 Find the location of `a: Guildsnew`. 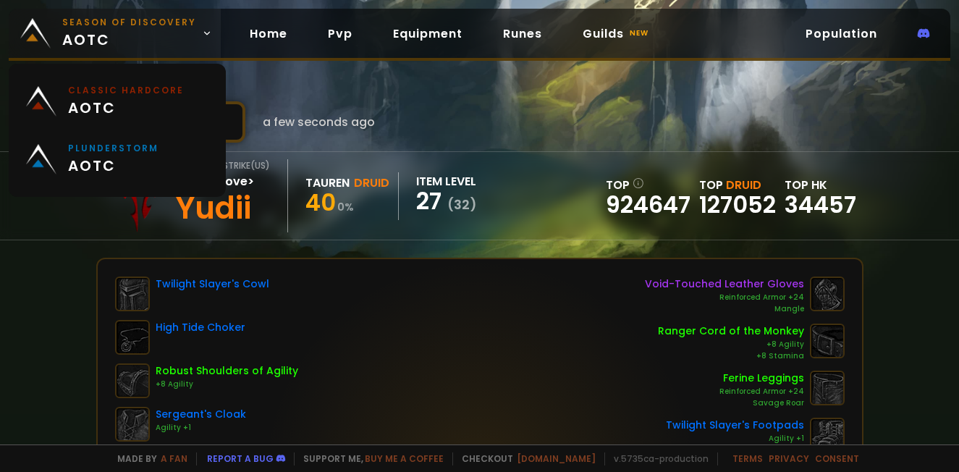

a: Guildsnew is located at coordinates (616, 33).